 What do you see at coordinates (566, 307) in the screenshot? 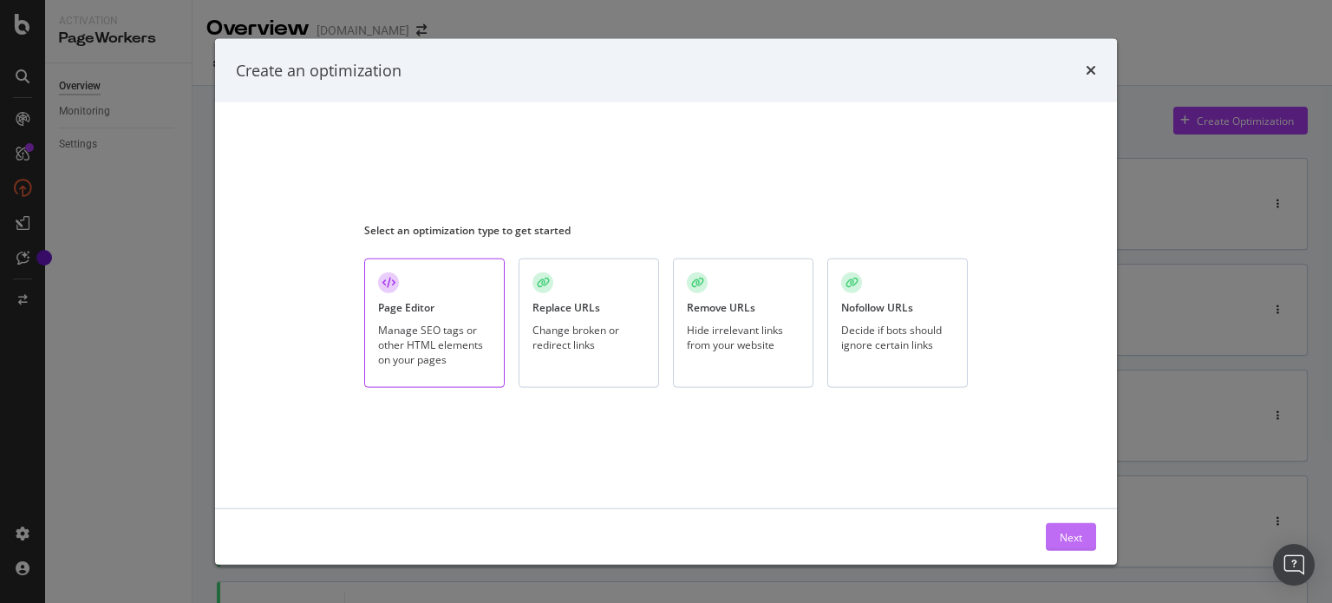
I see `div: Replace URLs` at bounding box center [566, 307].